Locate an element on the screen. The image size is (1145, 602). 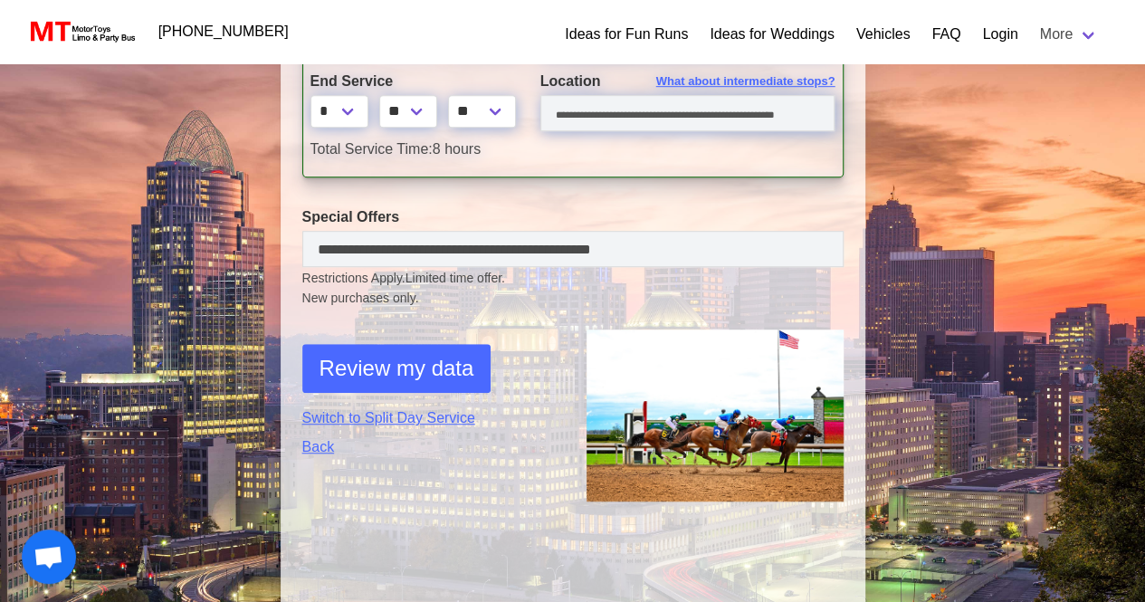
a: Open chat is located at coordinates (49, 557).